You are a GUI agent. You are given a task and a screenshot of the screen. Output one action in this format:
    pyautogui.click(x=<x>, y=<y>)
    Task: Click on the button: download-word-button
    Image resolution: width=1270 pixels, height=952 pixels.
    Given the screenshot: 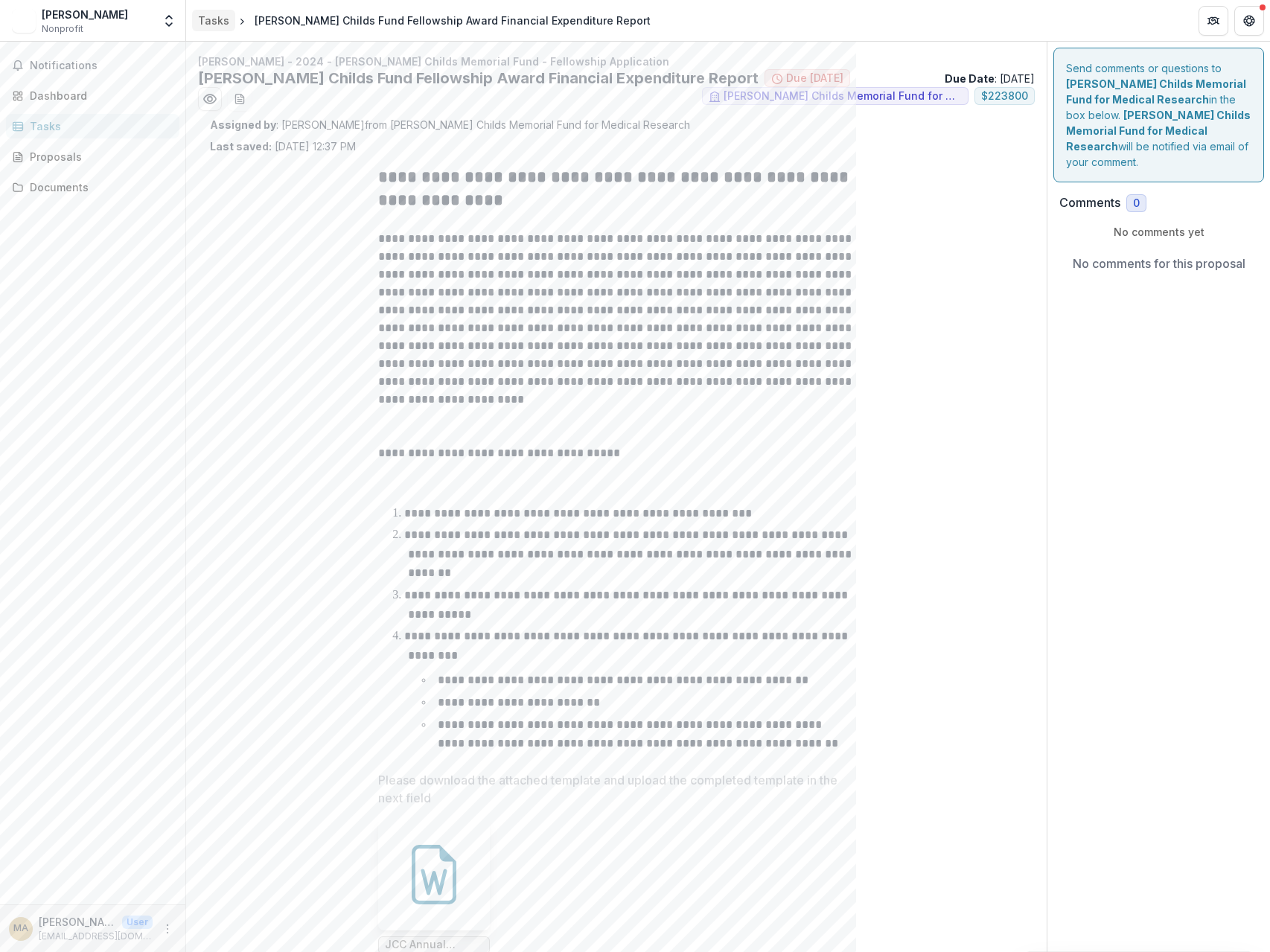 What is the action you would take?
    pyautogui.click(x=239, y=99)
    